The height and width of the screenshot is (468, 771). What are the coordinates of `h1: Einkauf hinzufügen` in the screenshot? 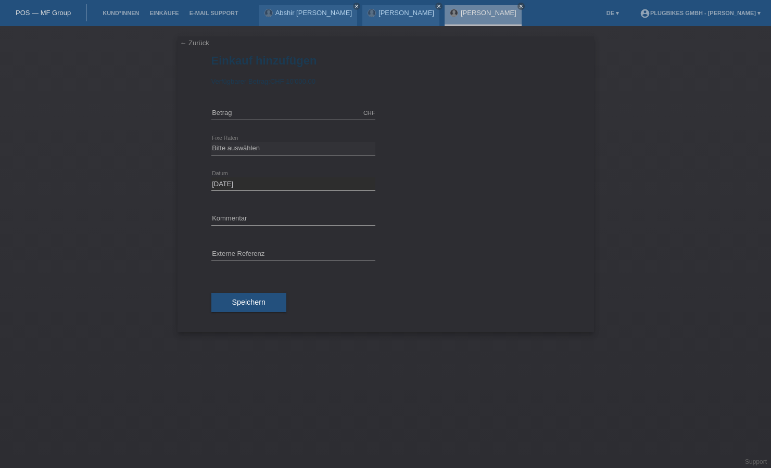 It's located at (386, 60).